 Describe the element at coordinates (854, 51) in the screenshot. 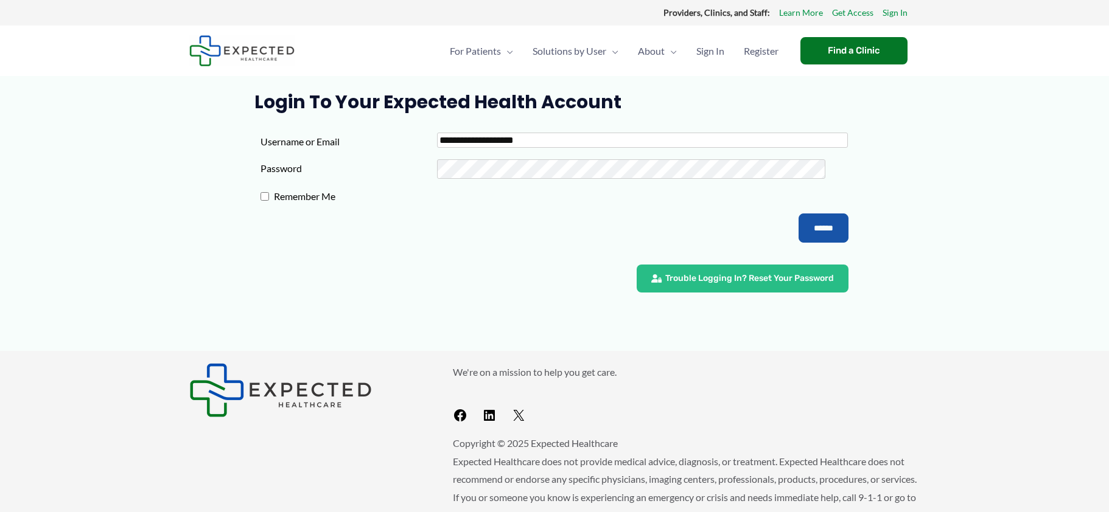

I see `div: Find a Clinic` at that location.